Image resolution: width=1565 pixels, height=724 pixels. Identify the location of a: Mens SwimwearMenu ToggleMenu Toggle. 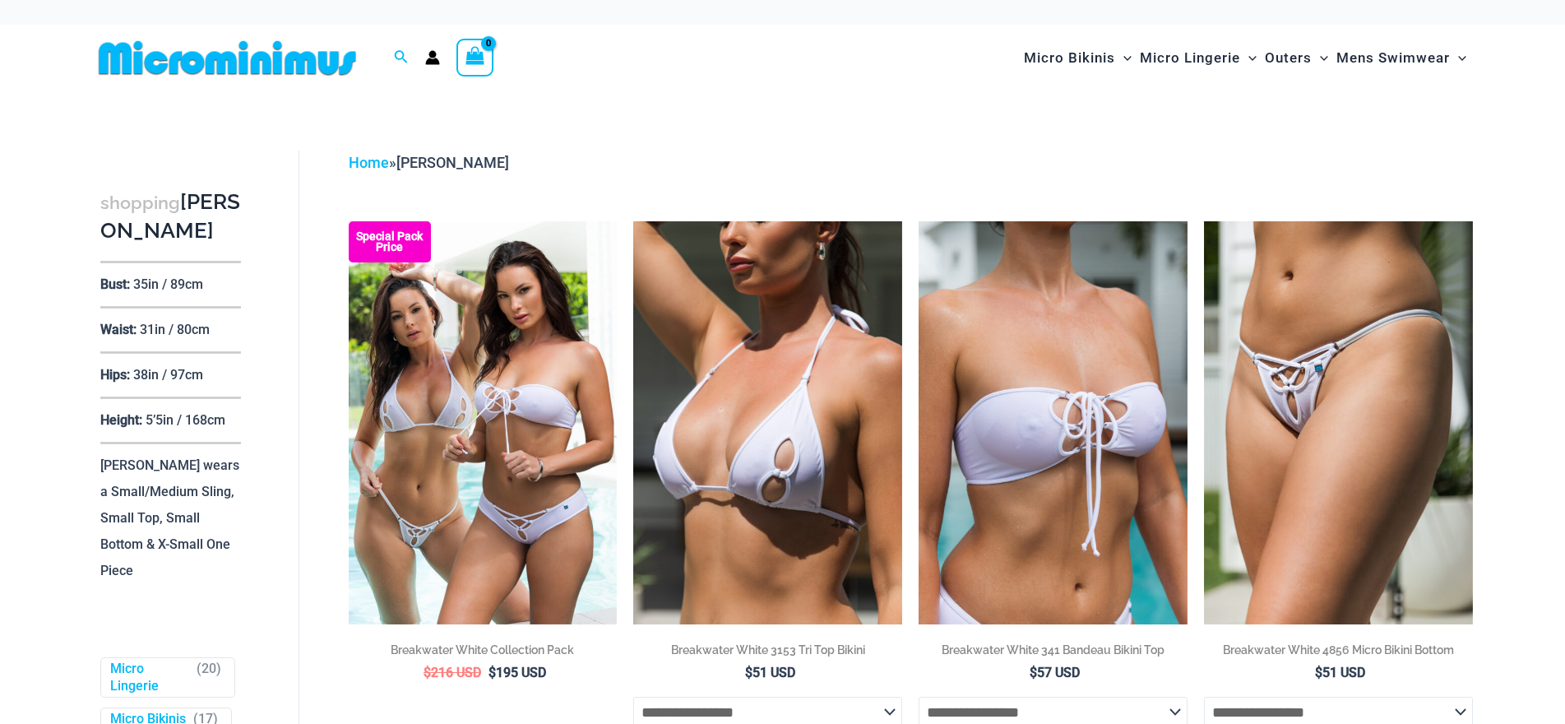
(1402, 58).